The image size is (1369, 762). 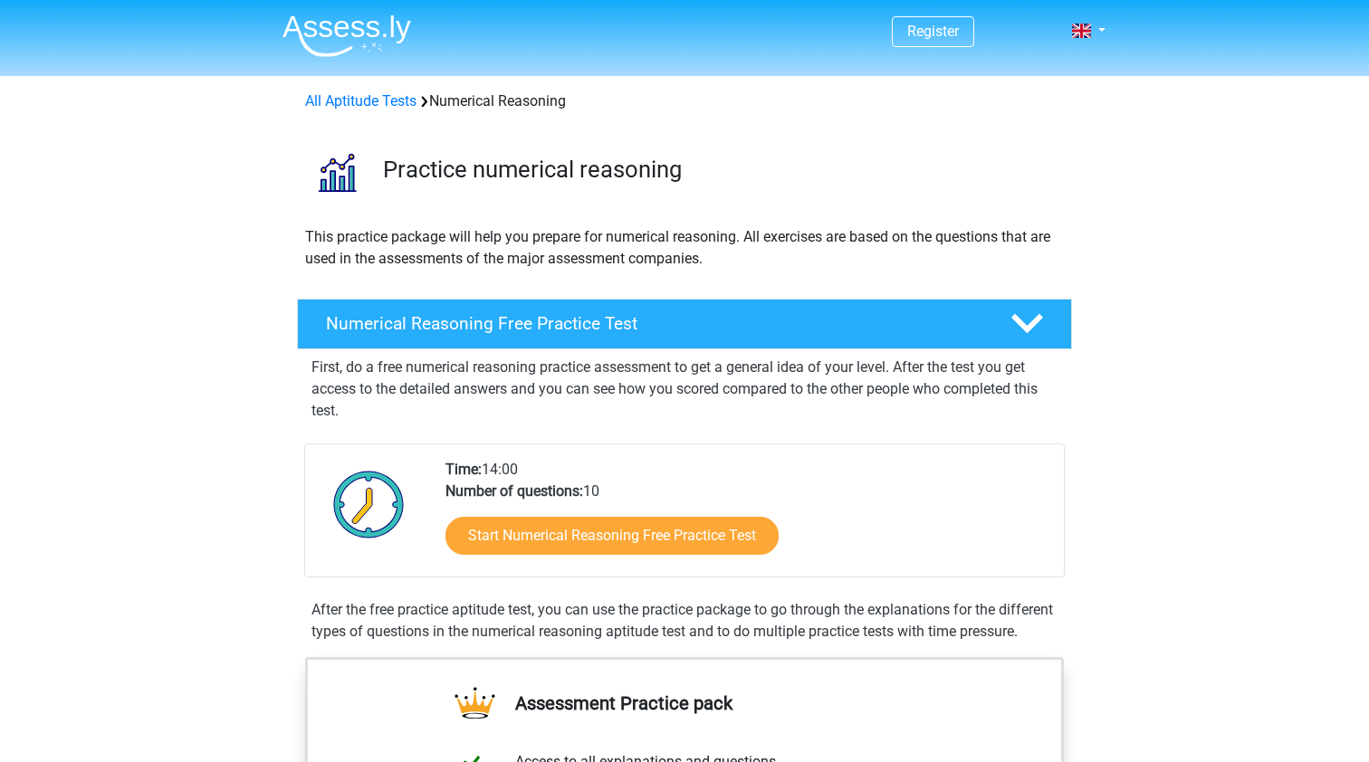 I want to click on p: First, do a free numerical reasoning practice assessment to get a general idea of your level. Aft..., so click(x=684, y=389).